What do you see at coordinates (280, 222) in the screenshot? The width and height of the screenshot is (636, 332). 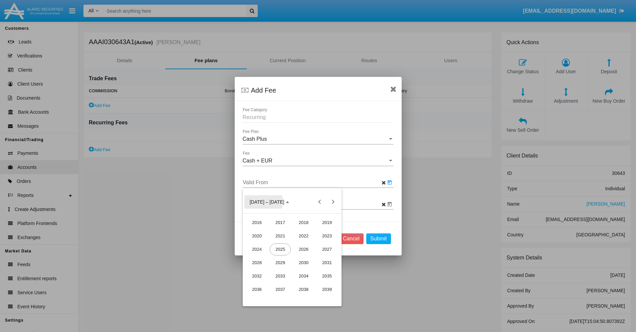 I see `div: 2017` at bounding box center [280, 222].